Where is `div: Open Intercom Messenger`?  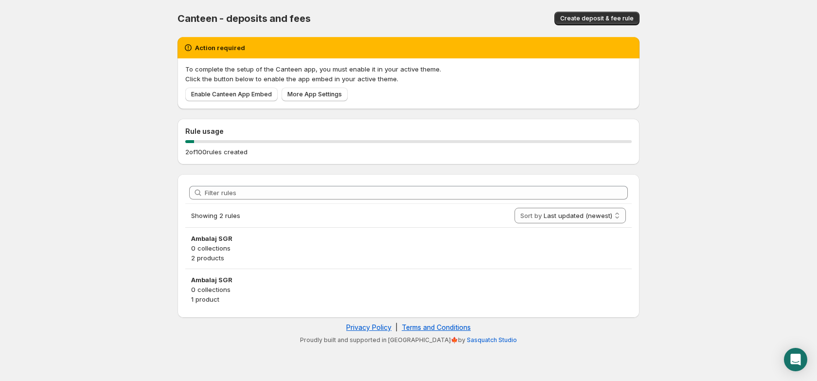 div: Open Intercom Messenger is located at coordinates (796, 360).